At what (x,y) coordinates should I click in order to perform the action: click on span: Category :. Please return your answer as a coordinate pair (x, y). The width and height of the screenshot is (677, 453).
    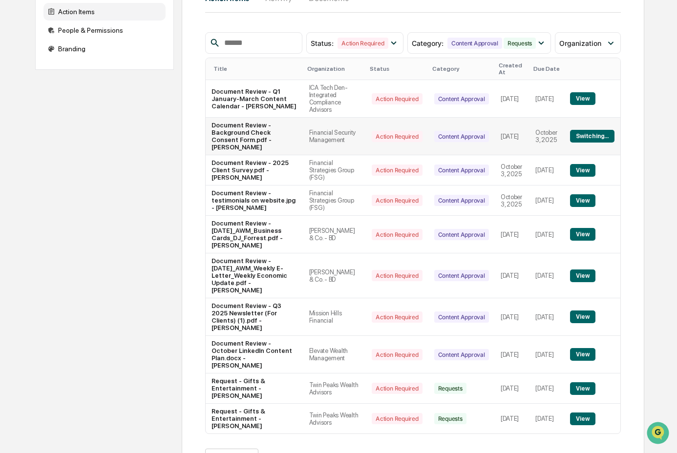
    Looking at the image, I should click on (427, 43).